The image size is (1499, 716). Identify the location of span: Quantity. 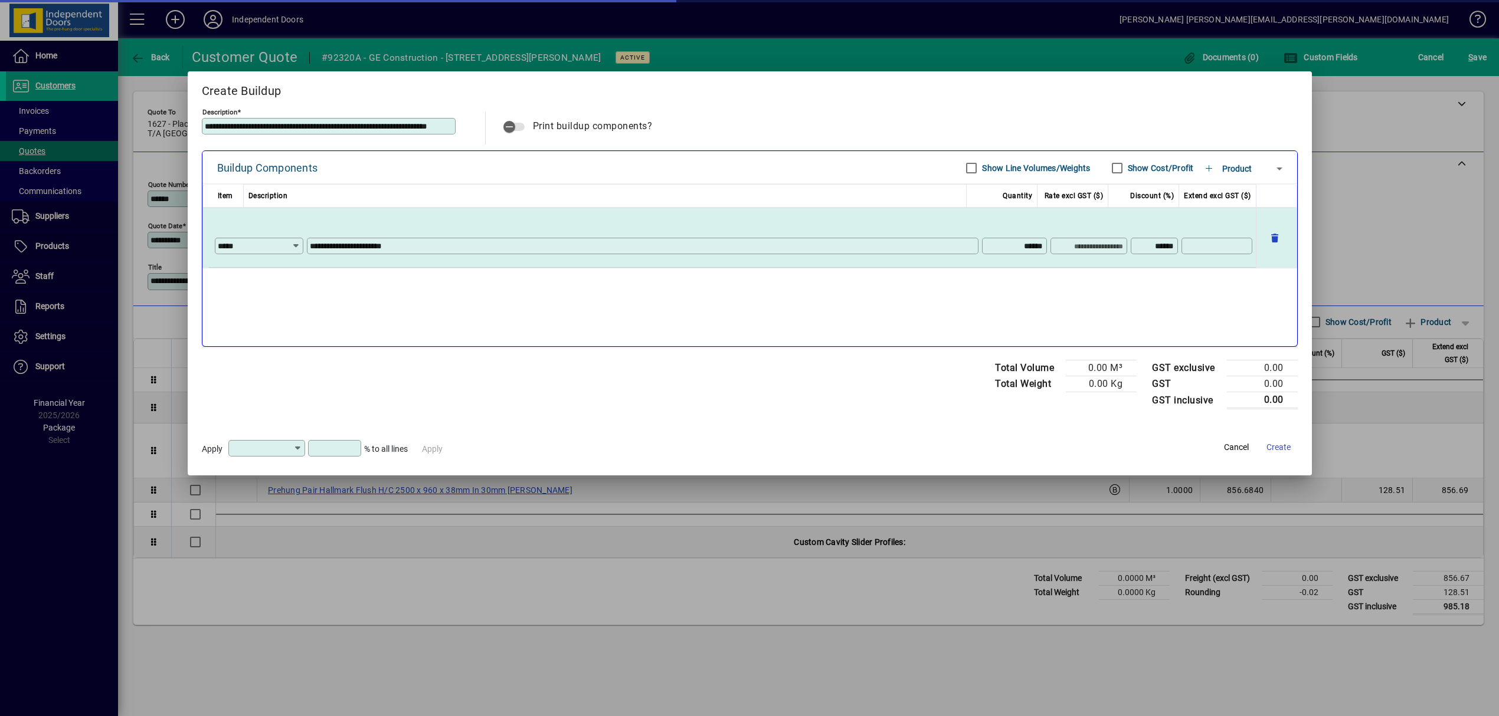
(1018, 196).